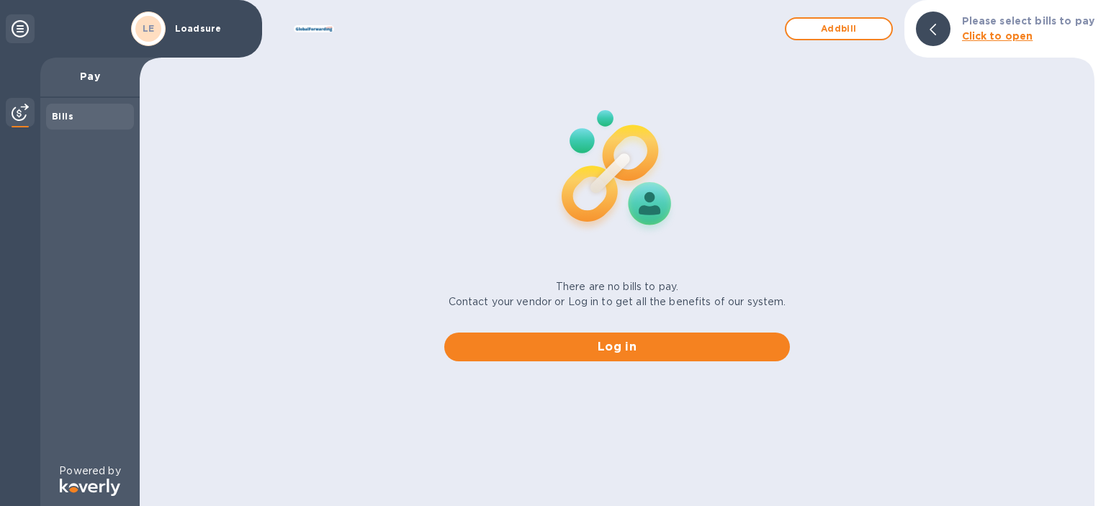 This screenshot has width=1106, height=506. What do you see at coordinates (90, 76) in the screenshot?
I see `p: Pay` at bounding box center [90, 76].